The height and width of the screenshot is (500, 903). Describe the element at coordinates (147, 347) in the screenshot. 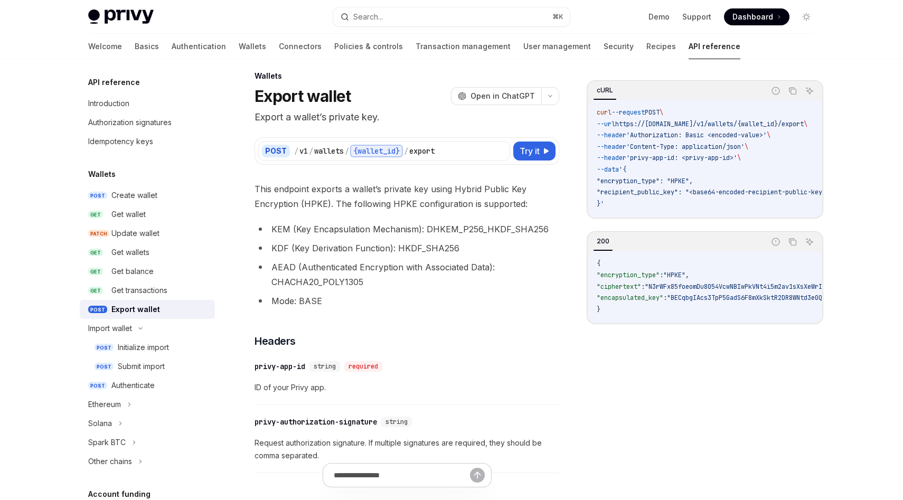

I see `a: POSTInitialize import` at that location.